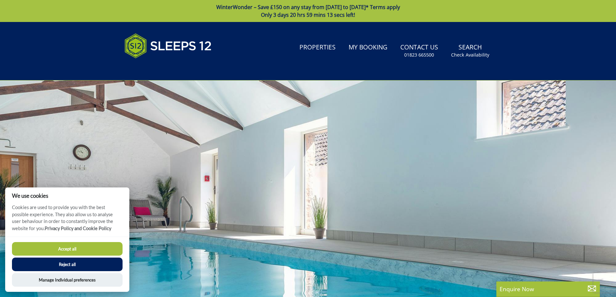 The height and width of the screenshot is (297, 616). What do you see at coordinates (308, 15) in the screenshot?
I see `span: Only 3 days 20 hrs 59 mins 13 secs left!` at bounding box center [308, 15].